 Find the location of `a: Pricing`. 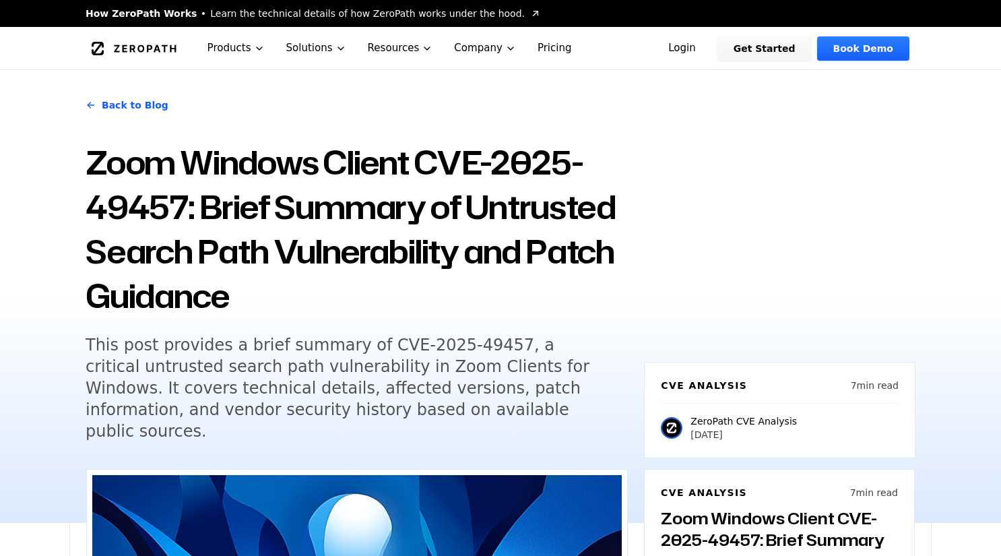

a: Pricing is located at coordinates (555, 48).